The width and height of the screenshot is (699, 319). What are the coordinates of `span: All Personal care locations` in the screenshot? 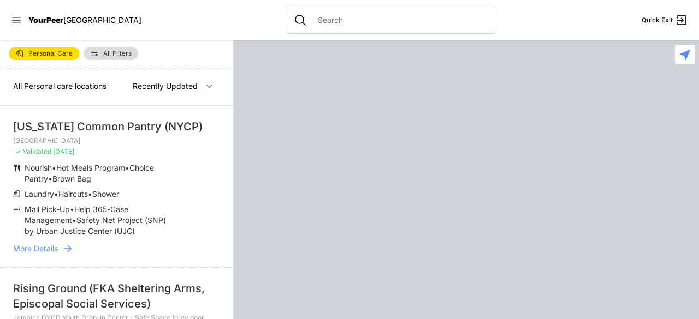 It's located at (59, 86).